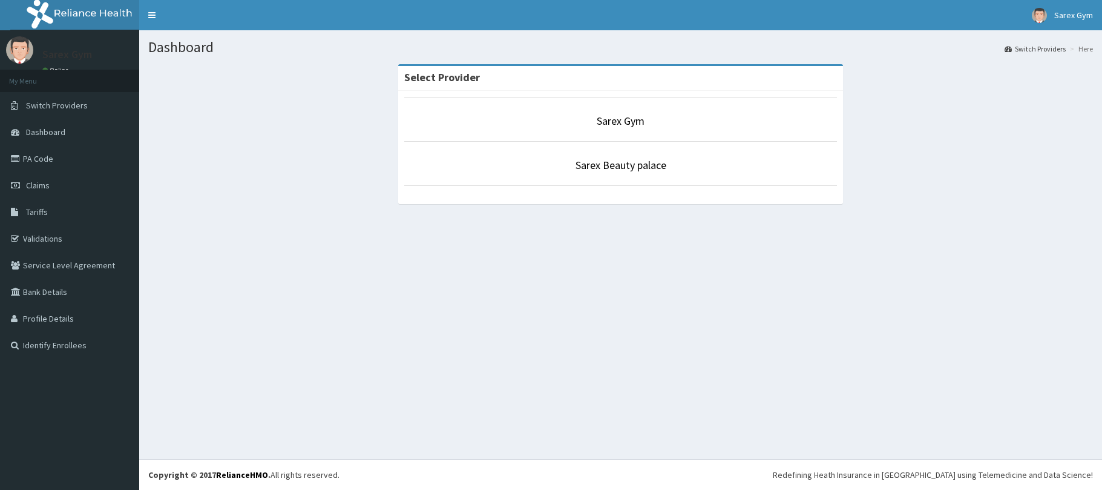  What do you see at coordinates (1035, 48) in the screenshot?
I see `a: Switch Providers` at bounding box center [1035, 48].